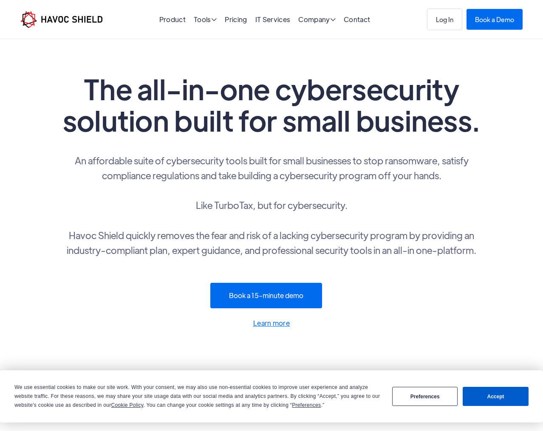 The image size is (543, 431). Describe the element at coordinates (357, 19) in the screenshot. I see `a: Contact` at that location.